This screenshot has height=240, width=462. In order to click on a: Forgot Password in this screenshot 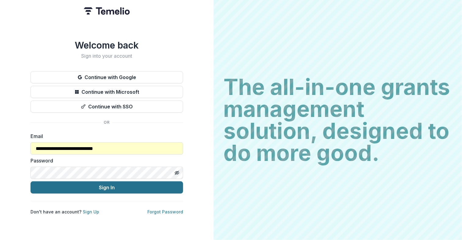, I will do `click(165, 212)`.